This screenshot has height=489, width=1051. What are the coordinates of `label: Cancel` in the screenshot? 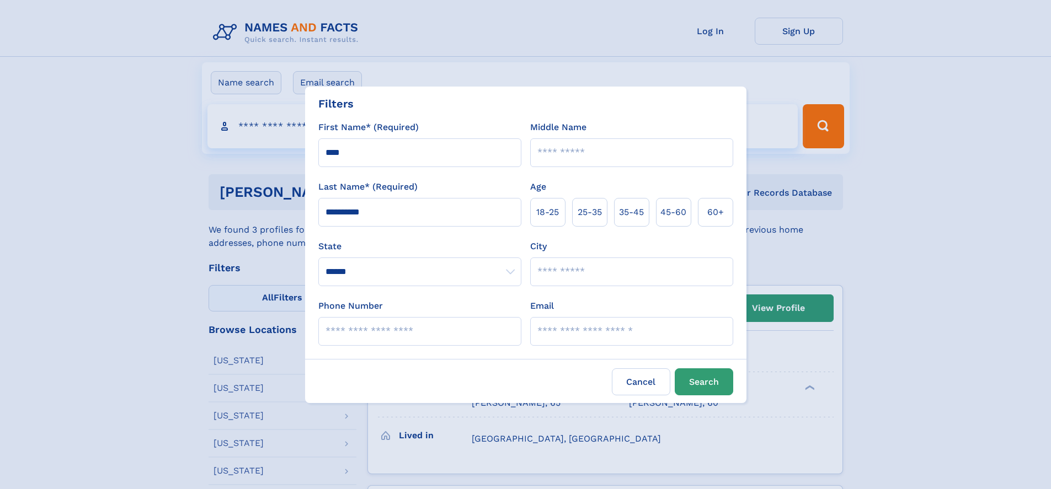 It's located at (641, 382).